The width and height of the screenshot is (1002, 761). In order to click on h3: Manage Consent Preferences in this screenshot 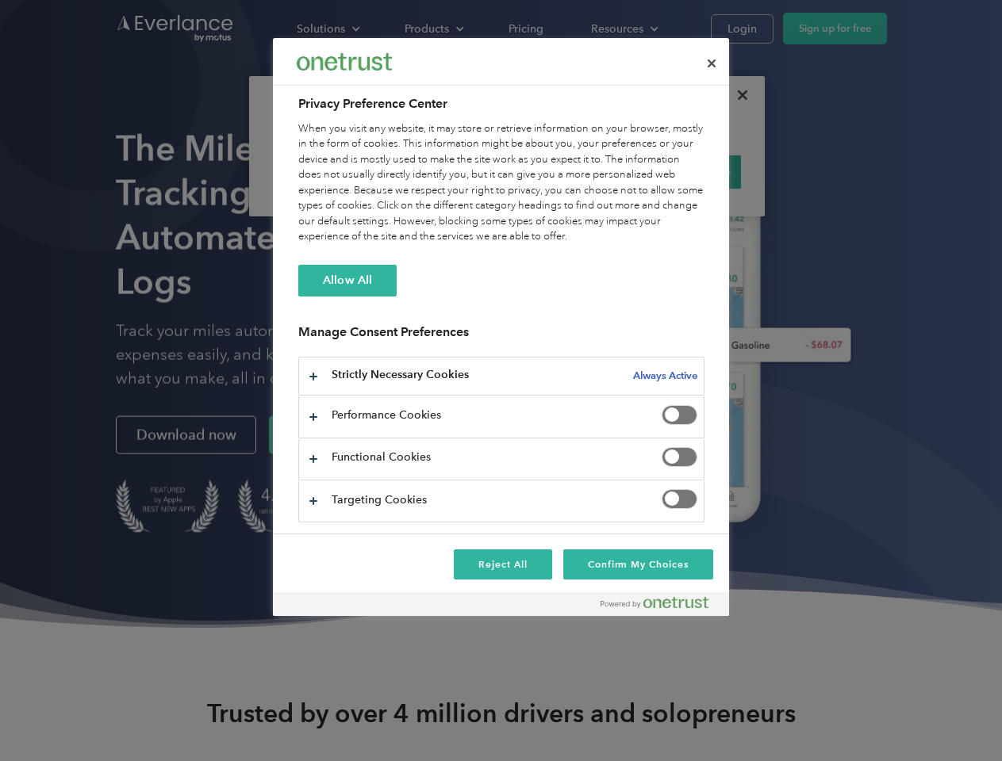, I will do `click(501, 336)`.